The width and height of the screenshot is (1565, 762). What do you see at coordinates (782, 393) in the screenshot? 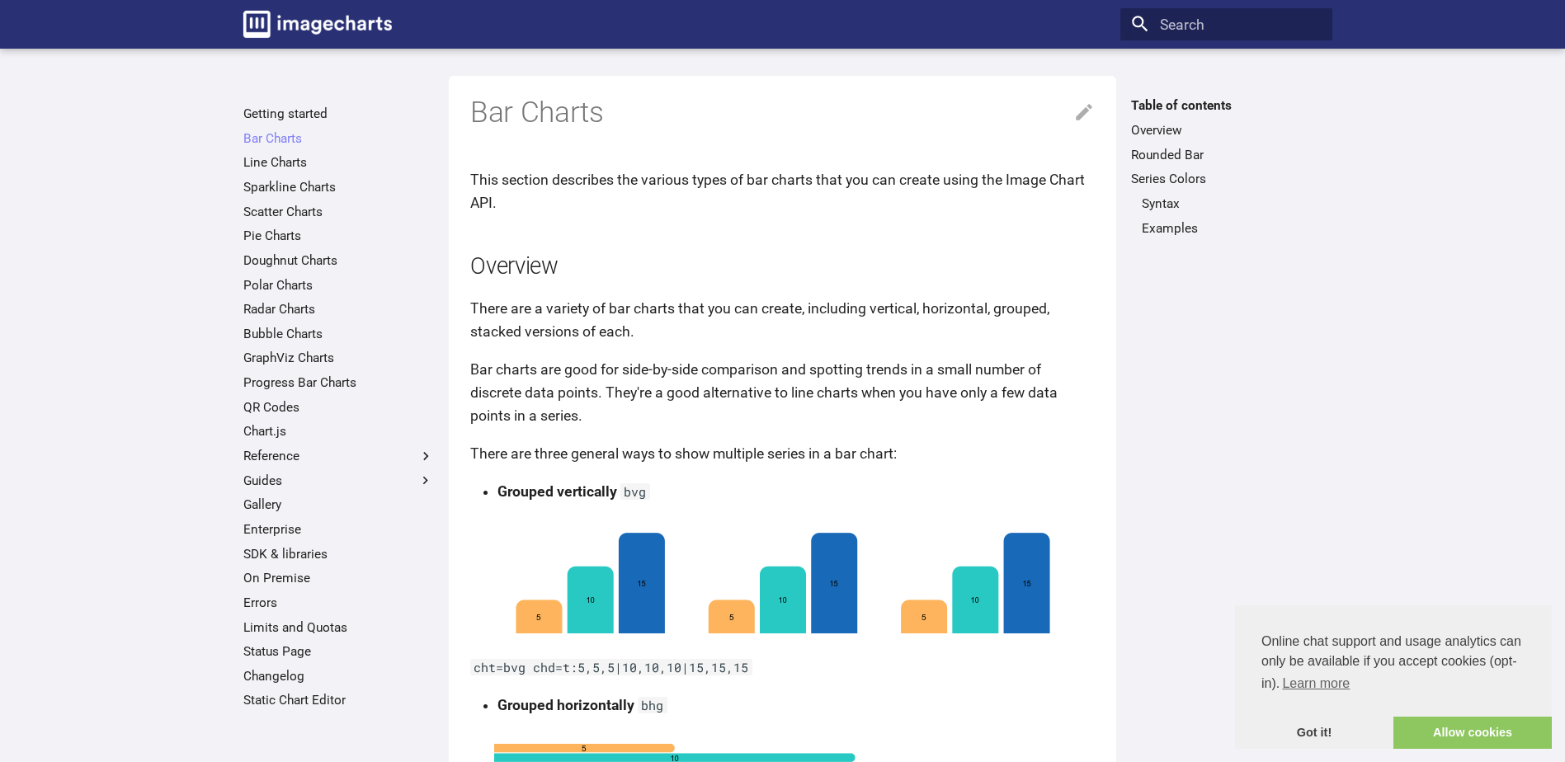
I see `p: Bar charts are good for side-by-side comparison and spotting trends in a small number of discrete...` at bounding box center [782, 393].